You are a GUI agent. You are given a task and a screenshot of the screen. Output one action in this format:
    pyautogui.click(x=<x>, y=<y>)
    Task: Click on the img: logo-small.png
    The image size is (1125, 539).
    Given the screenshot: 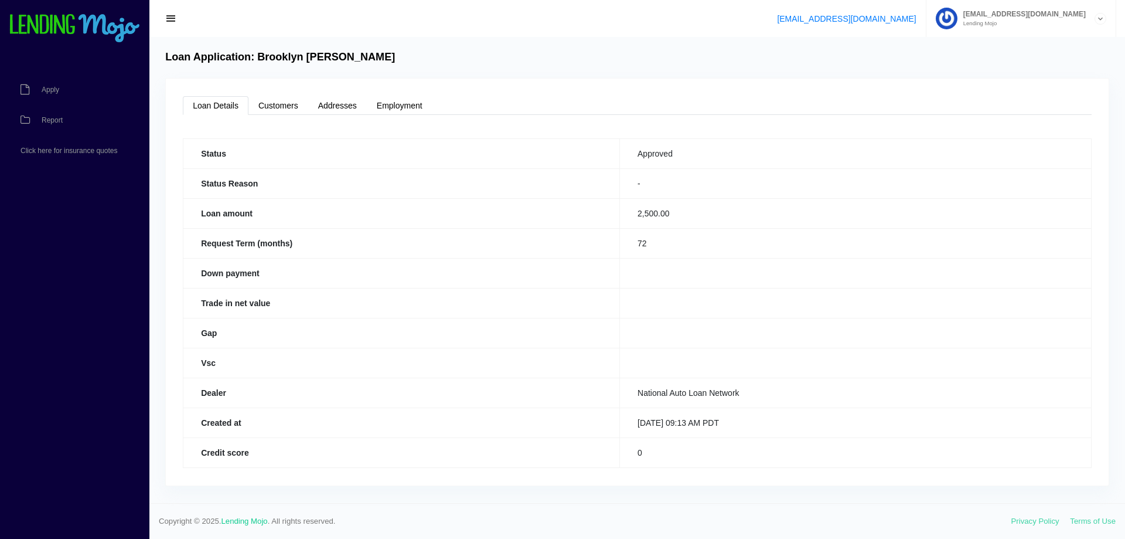 What is the action you would take?
    pyautogui.click(x=74, y=29)
    